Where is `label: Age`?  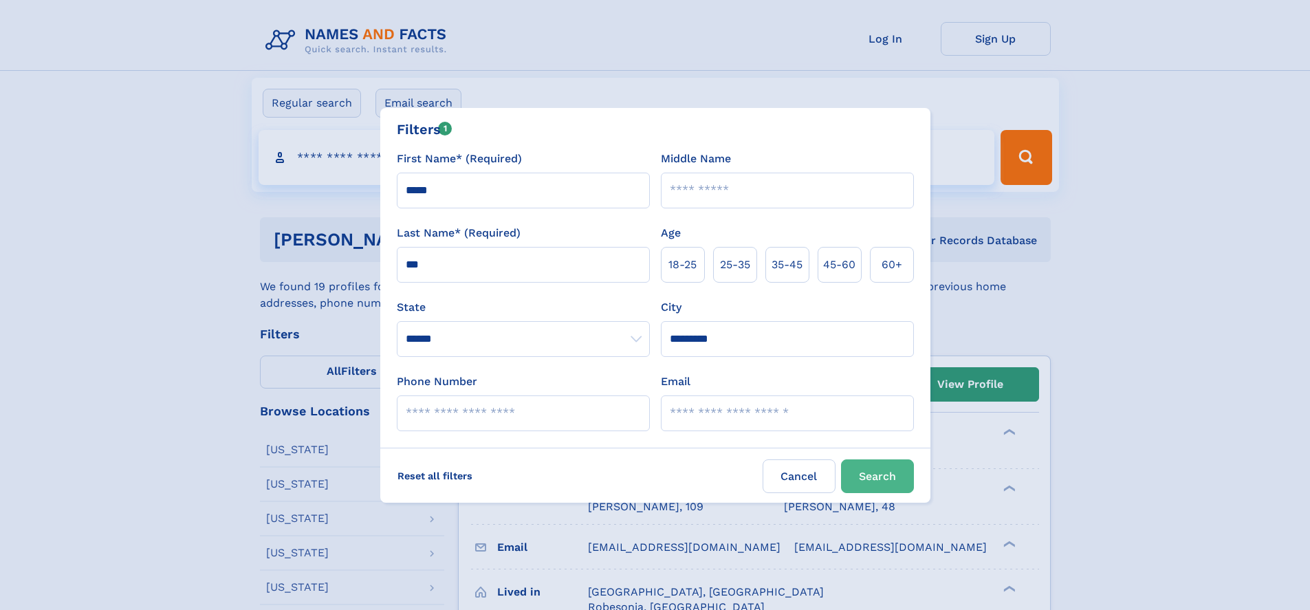
label: Age is located at coordinates (671, 233).